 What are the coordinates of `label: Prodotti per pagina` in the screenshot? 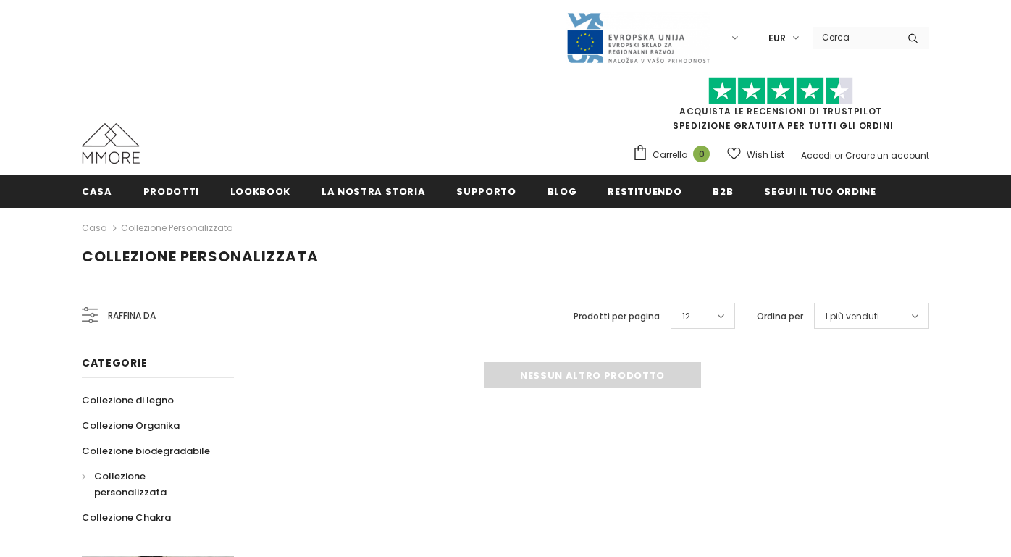 It's located at (617, 317).